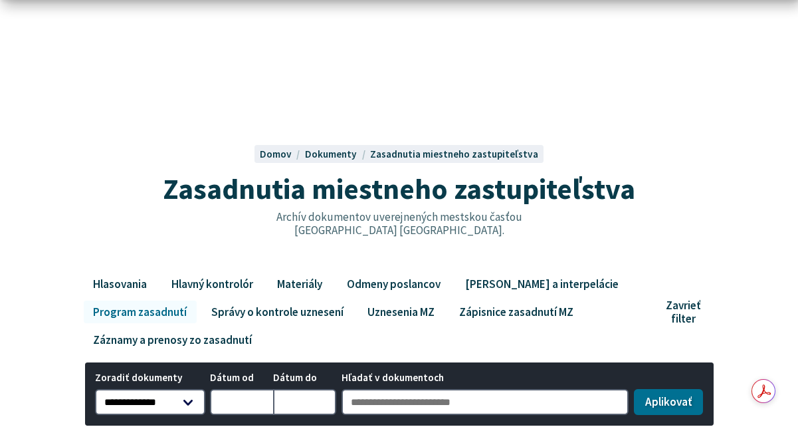 The width and height of the screenshot is (798, 427). Describe the element at coordinates (669, 402) in the screenshot. I see `button: Aplikovať` at that location.